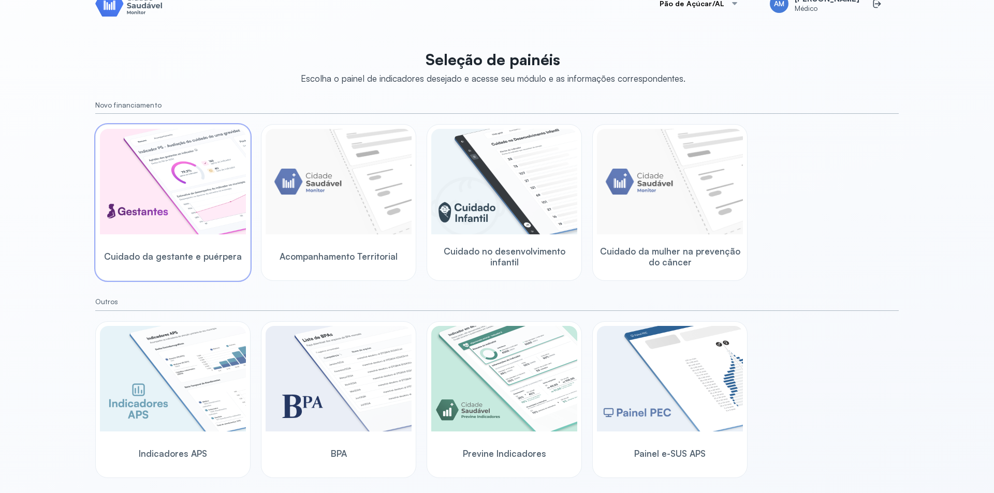 The image size is (994, 493). What do you see at coordinates (504, 454) in the screenshot?
I see `span: Previne Indicadores` at bounding box center [504, 454].